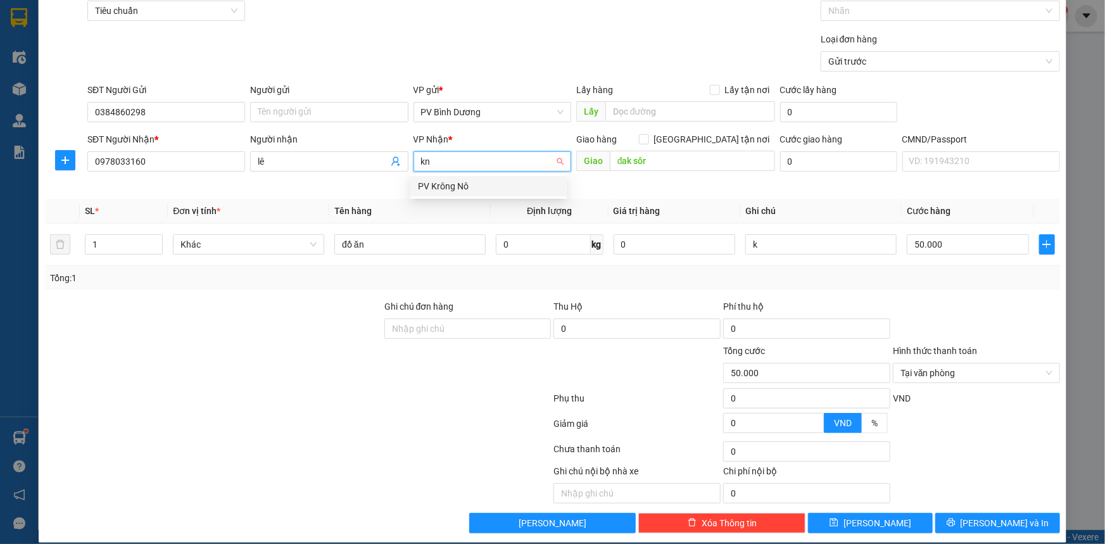  What do you see at coordinates (729, 523) in the screenshot?
I see `span: Xóa Thông tin` at bounding box center [729, 523].